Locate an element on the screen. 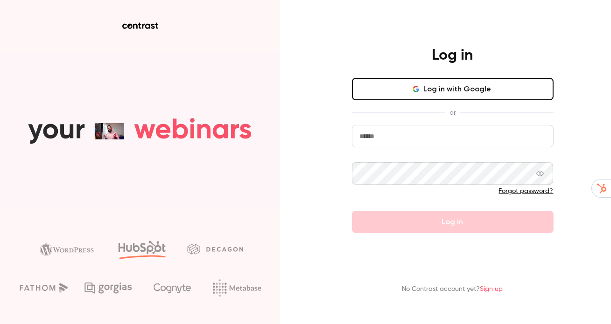 The image size is (611, 324). span: or is located at coordinates (452, 112).